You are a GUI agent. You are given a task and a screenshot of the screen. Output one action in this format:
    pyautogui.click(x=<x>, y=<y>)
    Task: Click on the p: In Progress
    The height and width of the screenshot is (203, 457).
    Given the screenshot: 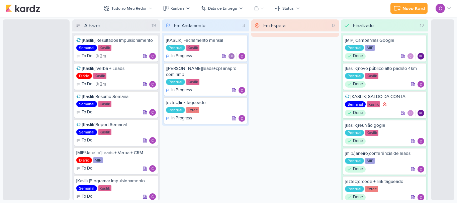 What is the action you would take?
    pyautogui.click(x=182, y=118)
    